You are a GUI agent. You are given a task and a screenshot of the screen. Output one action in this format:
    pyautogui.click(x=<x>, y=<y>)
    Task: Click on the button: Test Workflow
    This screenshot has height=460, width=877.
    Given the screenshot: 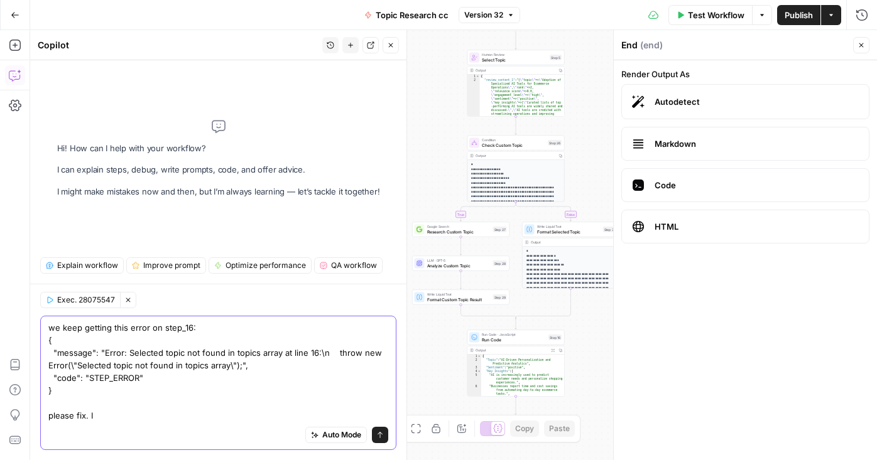 What is the action you would take?
    pyautogui.click(x=710, y=15)
    